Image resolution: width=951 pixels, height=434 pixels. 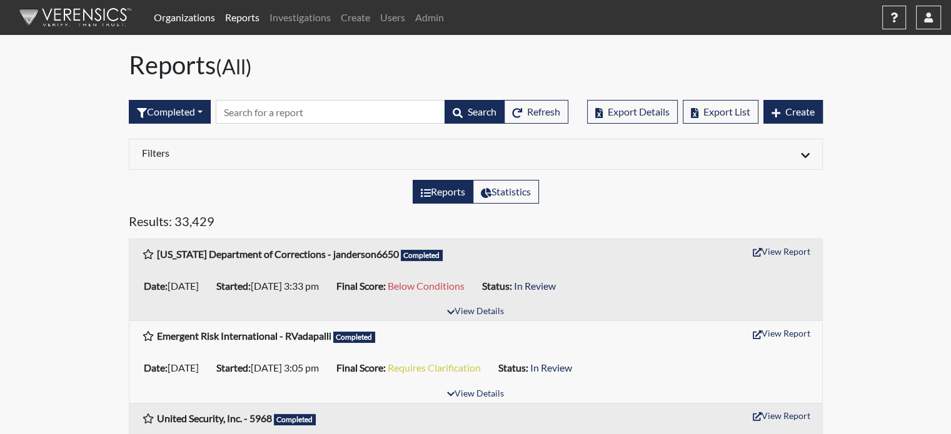 What do you see at coordinates (169, 112) in the screenshot?
I see `div: Filter by interview status` at bounding box center [169, 112].